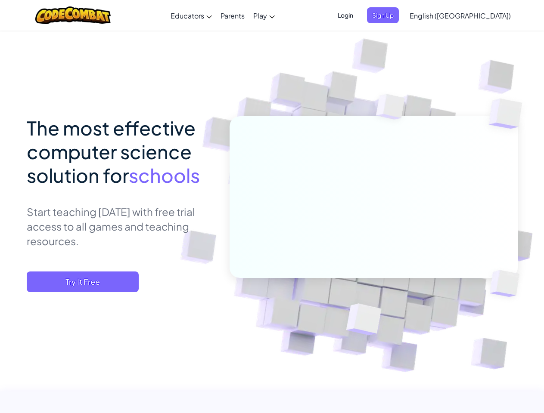 This screenshot has width=544, height=413. What do you see at coordinates (260, 16) in the screenshot?
I see `span: Play` at bounding box center [260, 16].